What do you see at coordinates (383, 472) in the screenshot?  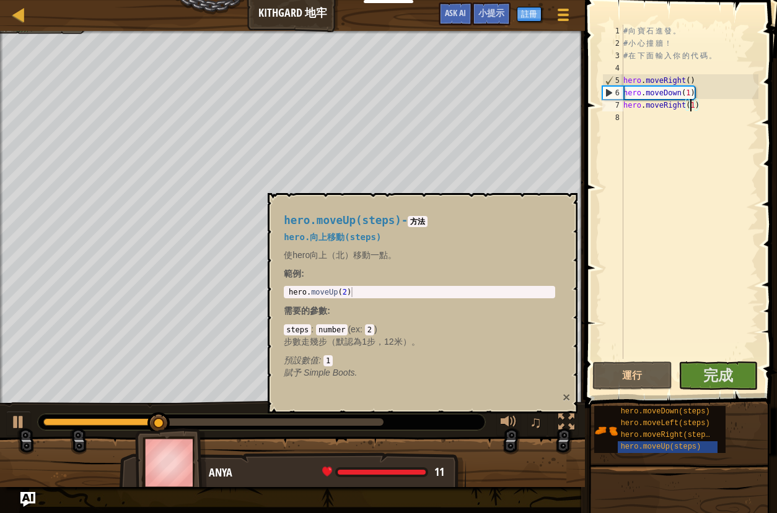 I see `div: health: 11 / 11` at bounding box center [383, 472].